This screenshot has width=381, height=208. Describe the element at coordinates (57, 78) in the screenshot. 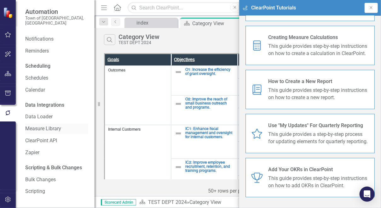

I see `a: Schedules` at that location.